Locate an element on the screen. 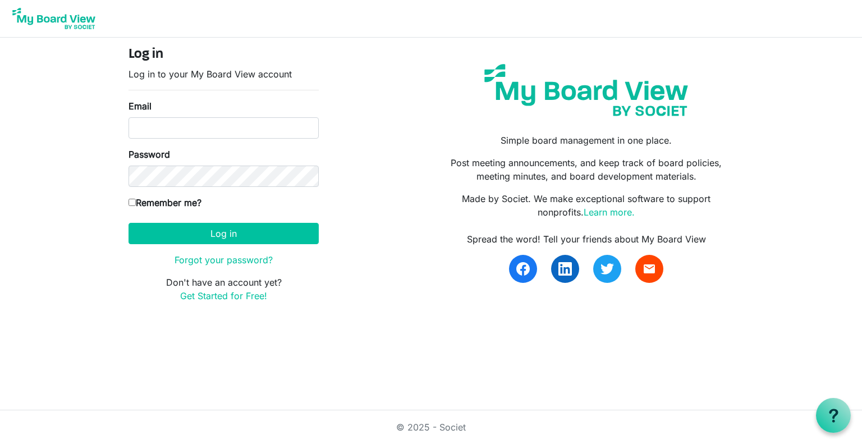 This screenshot has width=862, height=444. img: facebook.svg is located at coordinates (523, 269).